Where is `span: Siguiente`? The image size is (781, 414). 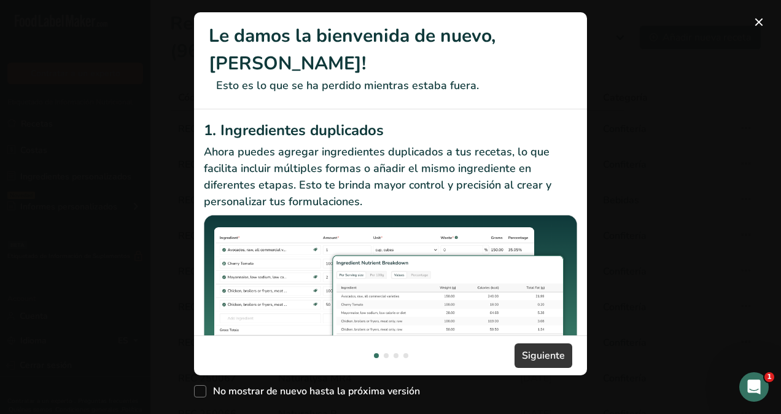
span: Siguiente is located at coordinates (543, 355).